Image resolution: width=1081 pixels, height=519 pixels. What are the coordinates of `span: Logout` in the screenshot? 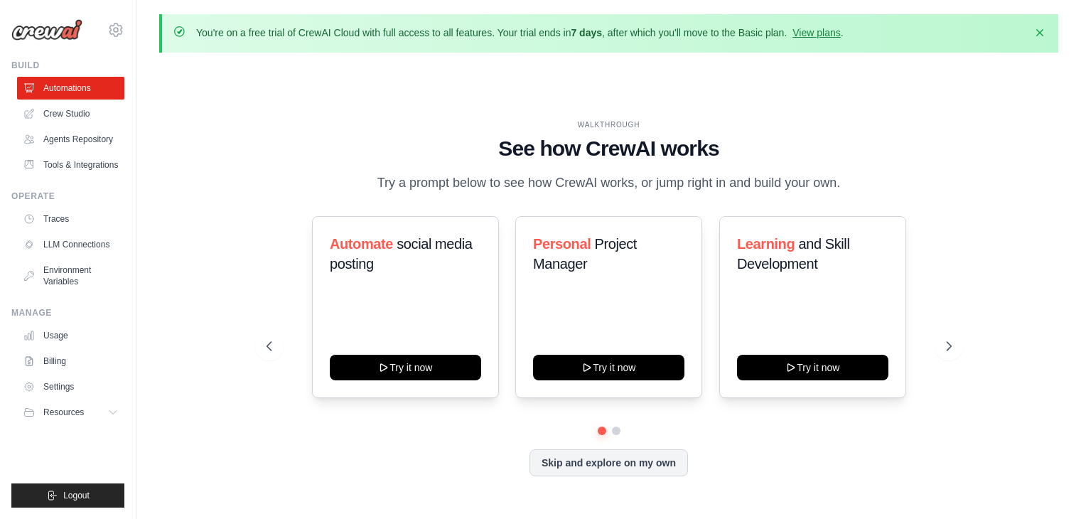 It's located at (76, 495).